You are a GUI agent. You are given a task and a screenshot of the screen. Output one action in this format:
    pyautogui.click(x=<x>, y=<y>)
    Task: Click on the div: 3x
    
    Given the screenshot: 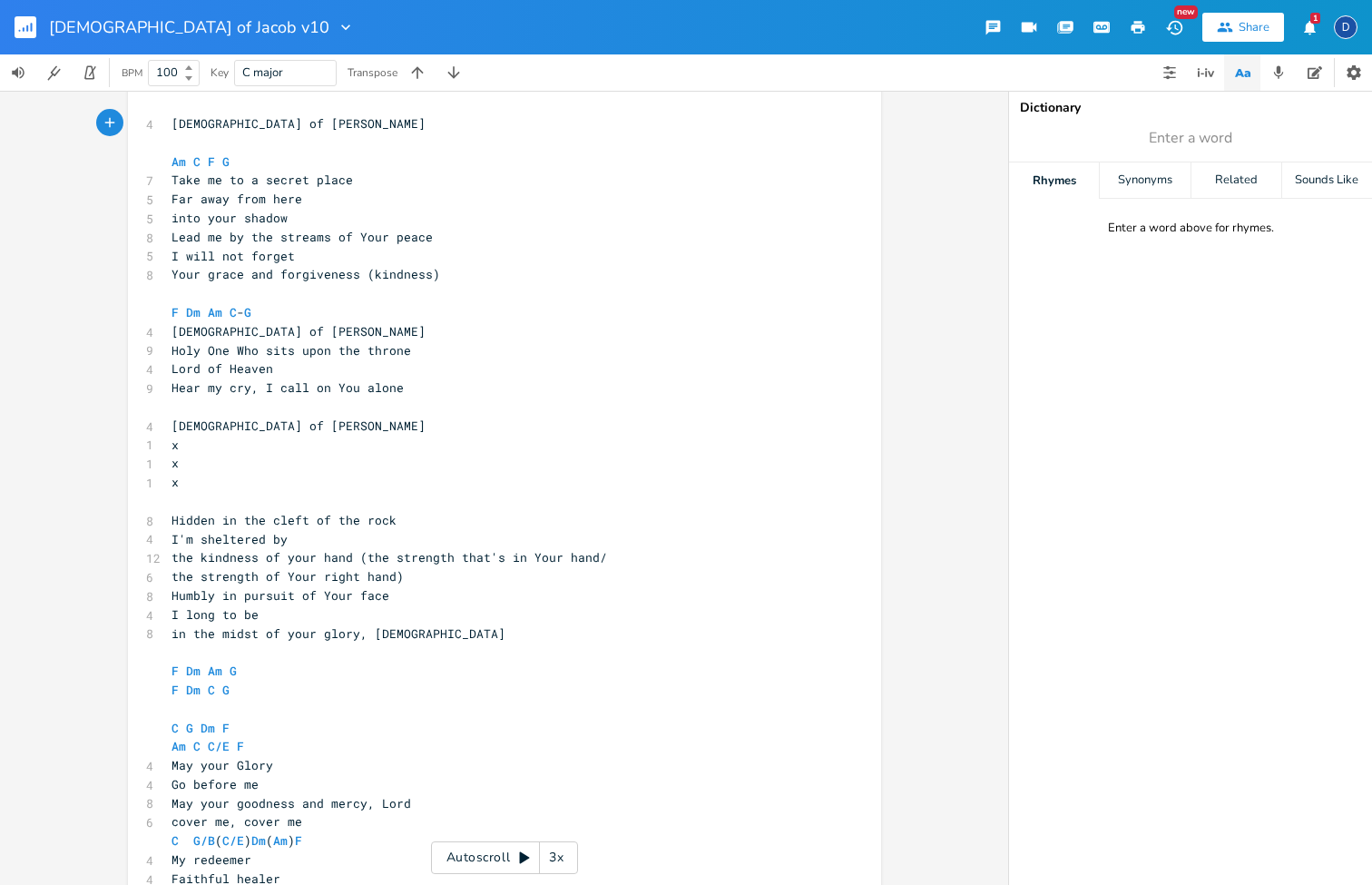 What is the action you would take?
    pyautogui.click(x=556, y=858)
    